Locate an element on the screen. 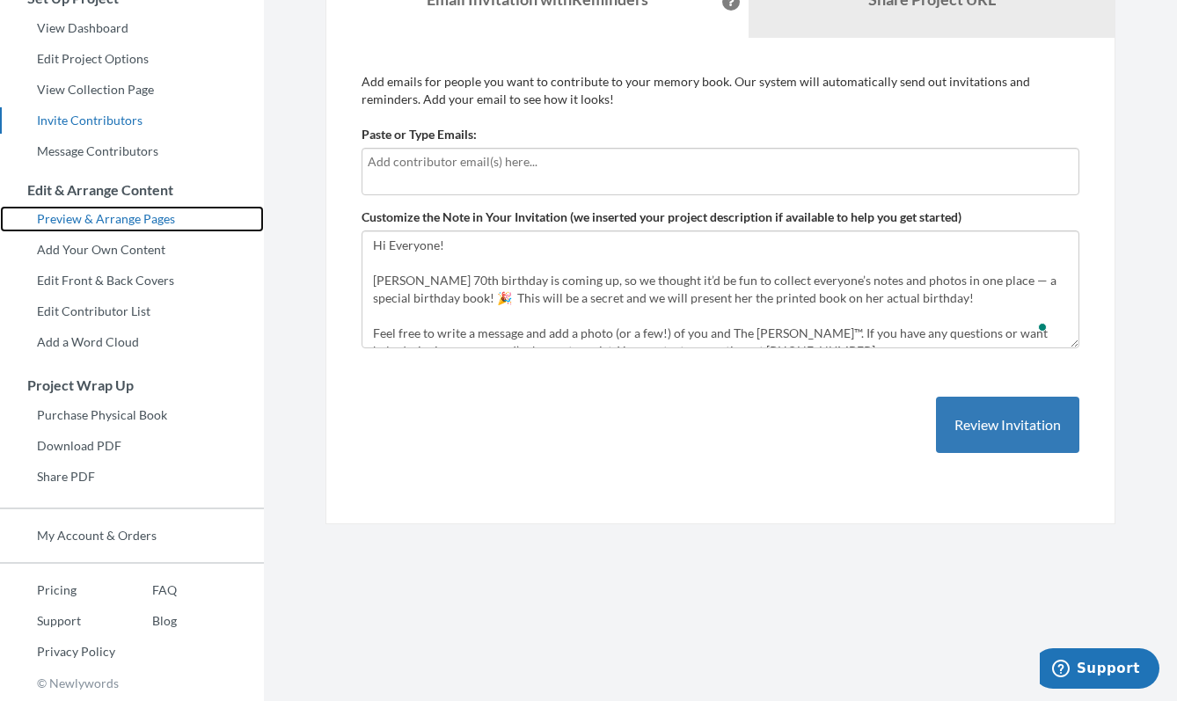 The height and width of the screenshot is (701, 1177). p: Add emails for people you want to contribute to your memory book. Our system will automatically s... is located at coordinates (721, 91).